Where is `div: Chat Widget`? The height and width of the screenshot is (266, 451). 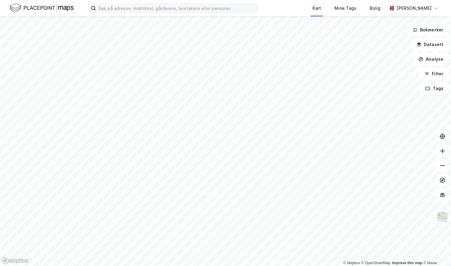
div: Chat Widget is located at coordinates (436, 251).